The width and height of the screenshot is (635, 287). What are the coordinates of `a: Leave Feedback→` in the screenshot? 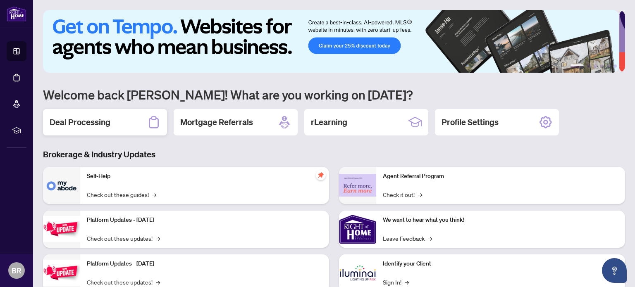 It's located at (407, 239).